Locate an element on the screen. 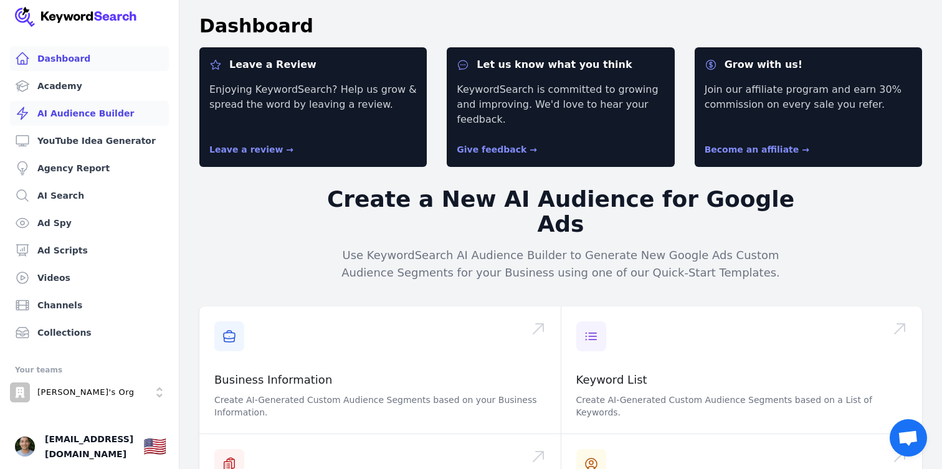 The width and height of the screenshot is (942, 469). a: Agency Report is located at coordinates (89, 168).